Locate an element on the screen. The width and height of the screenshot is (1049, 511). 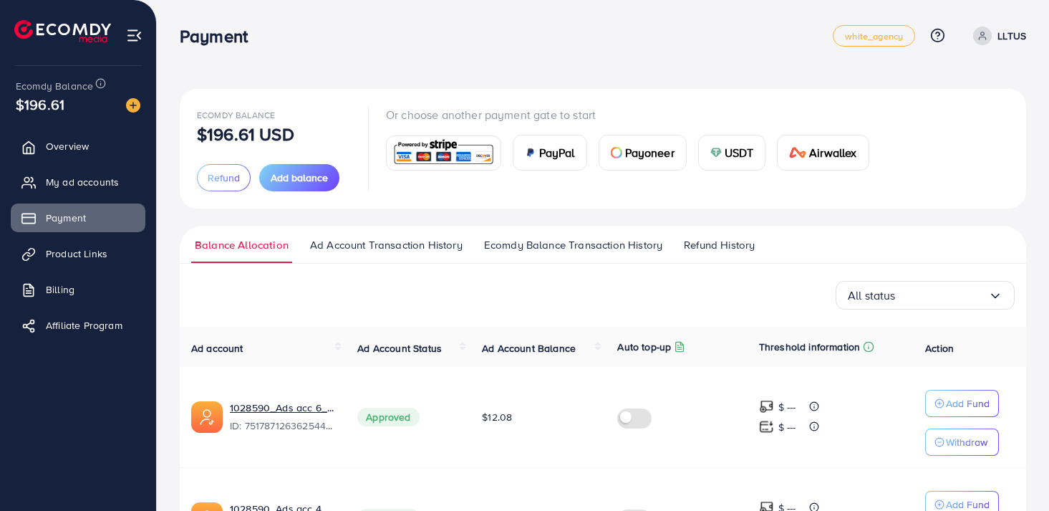
a: Payment is located at coordinates (78, 218).